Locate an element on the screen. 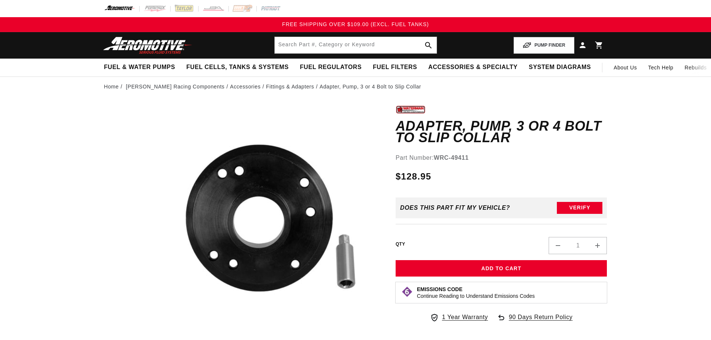  a: About Us is located at coordinates (626, 68).